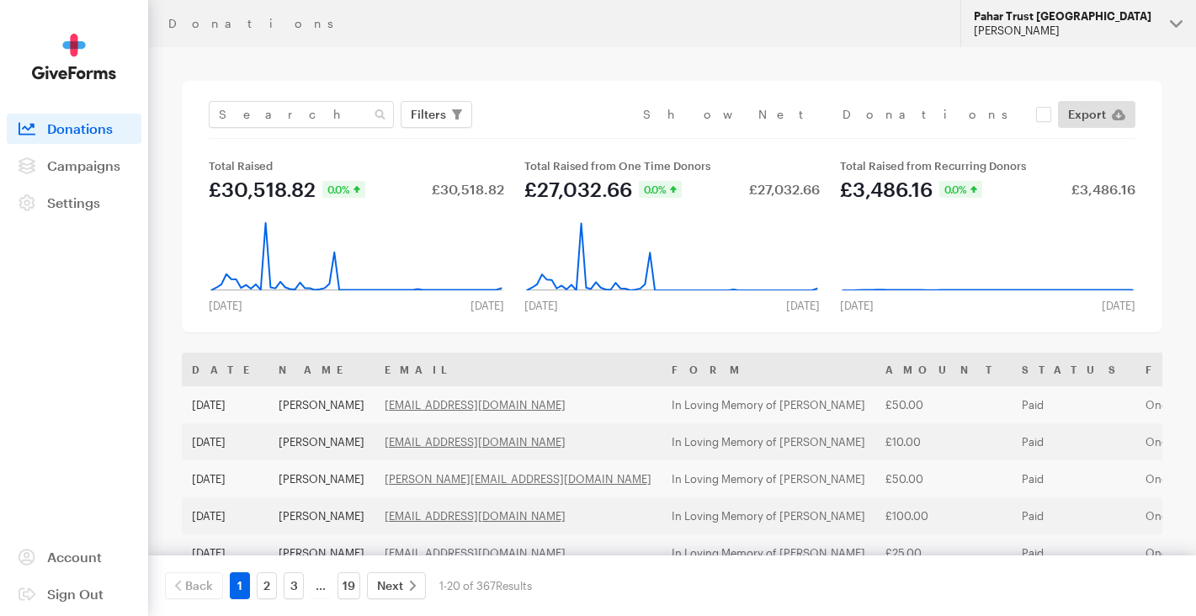 The width and height of the screenshot is (1196, 616). I want to click on a: Donations, so click(74, 129).